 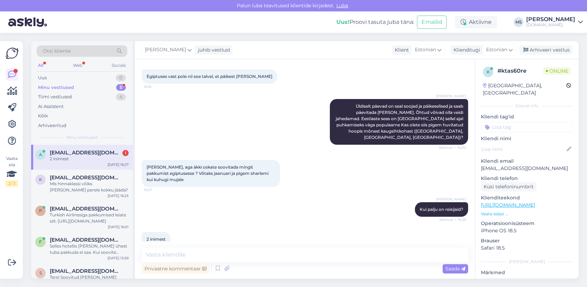 I want to click on span: p, so click(x=40, y=210).